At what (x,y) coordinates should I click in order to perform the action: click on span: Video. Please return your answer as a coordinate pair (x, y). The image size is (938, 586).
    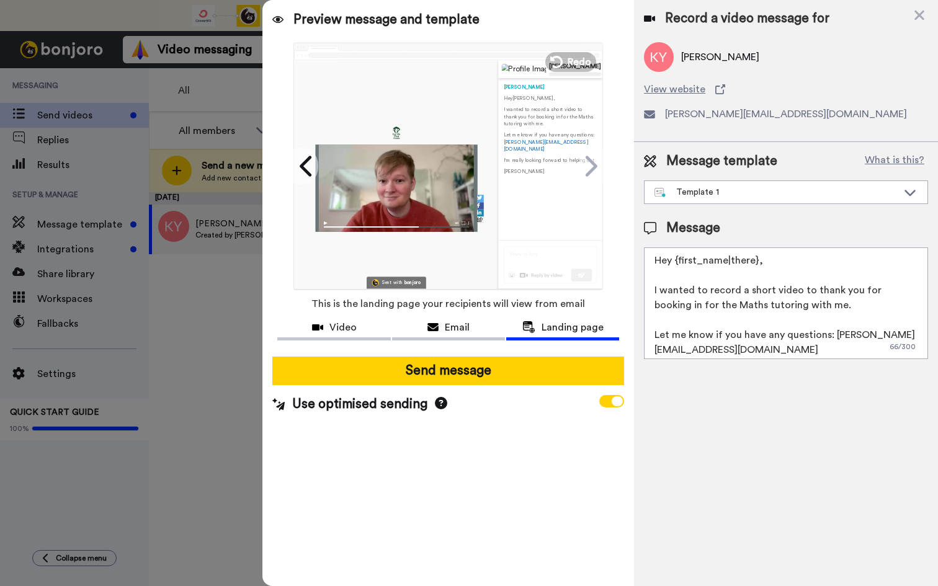
    Looking at the image, I should click on (343, 327).